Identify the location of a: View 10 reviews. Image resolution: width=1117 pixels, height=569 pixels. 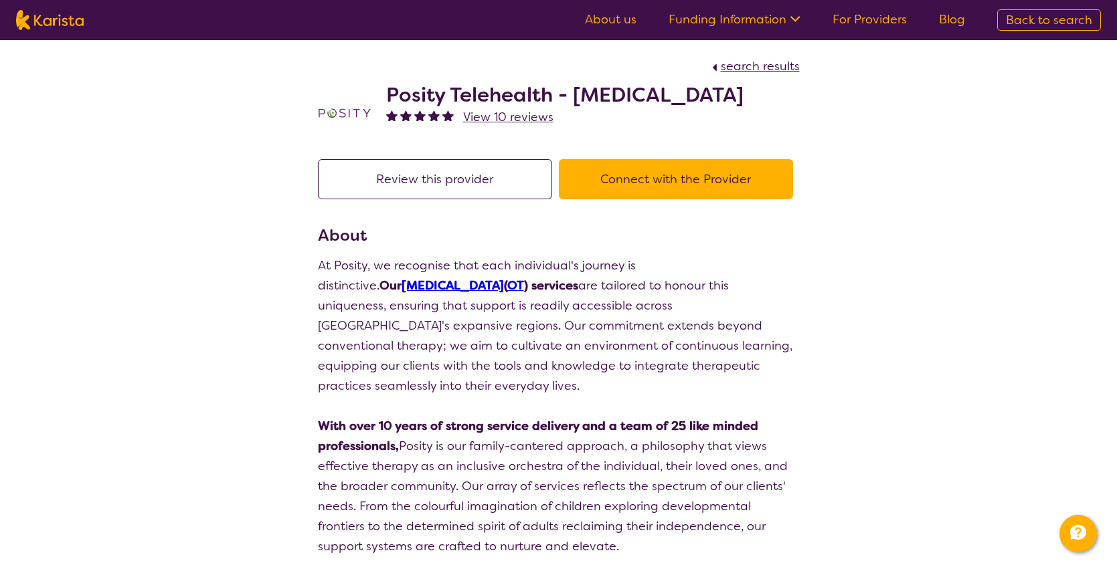
(508, 117).